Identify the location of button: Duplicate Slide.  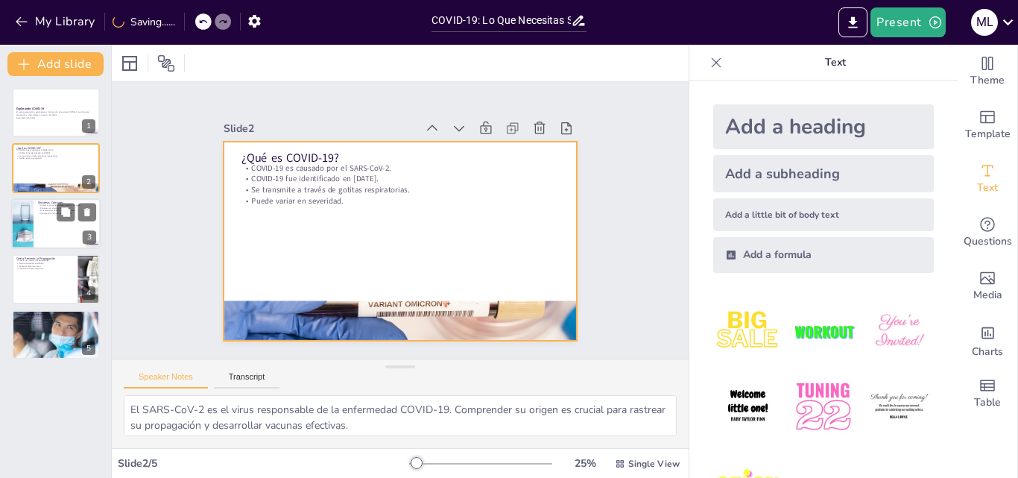
(66, 212).